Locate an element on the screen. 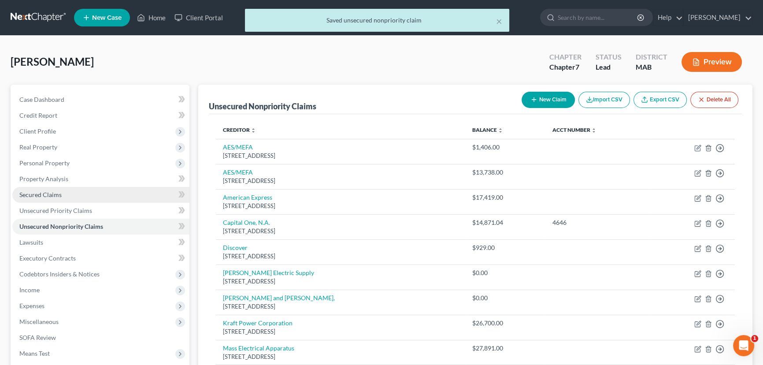  a: Lawsuits is located at coordinates (101, 242).